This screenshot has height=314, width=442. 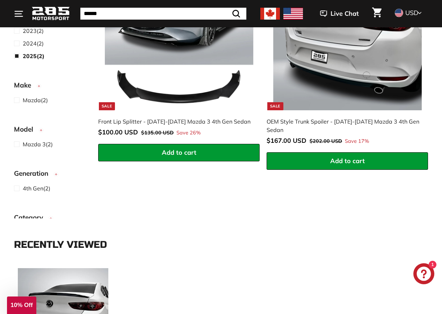 What do you see at coordinates (326, 141) in the screenshot?
I see `span: $202.00 USD` at bounding box center [326, 141].